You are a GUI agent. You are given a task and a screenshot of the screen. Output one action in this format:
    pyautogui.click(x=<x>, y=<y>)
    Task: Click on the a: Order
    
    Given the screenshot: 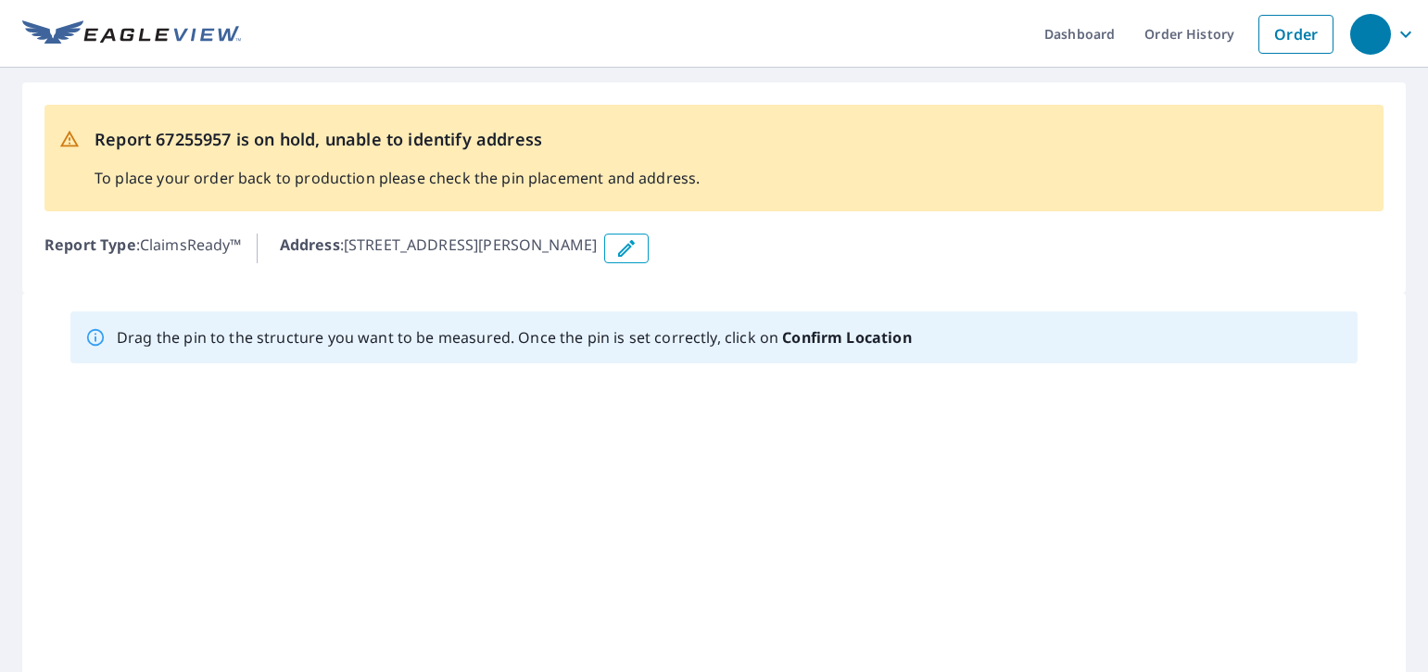 What is the action you would take?
    pyautogui.click(x=1295, y=34)
    